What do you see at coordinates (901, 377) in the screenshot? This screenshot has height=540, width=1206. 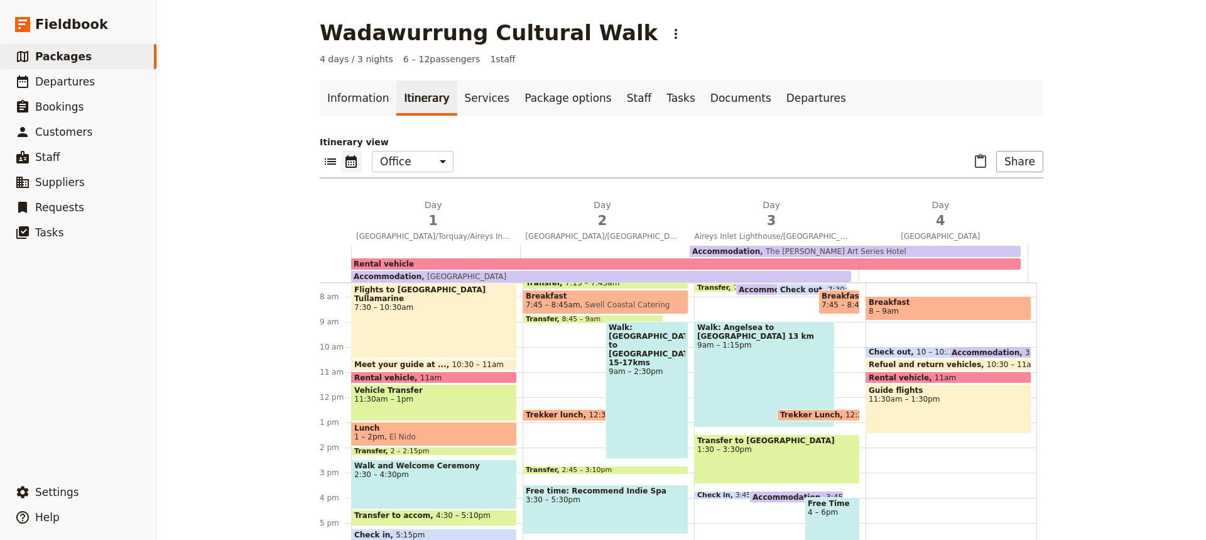 I see `span: Rental vehicle` at bounding box center [901, 377].